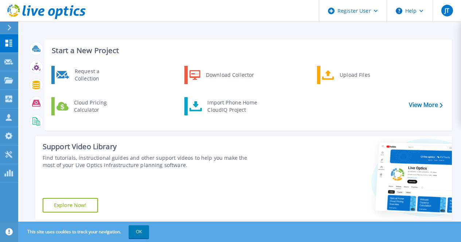 This screenshot has height=242, width=461. Describe the element at coordinates (247, 51) in the screenshot. I see `h3: Start a New Project` at that location.